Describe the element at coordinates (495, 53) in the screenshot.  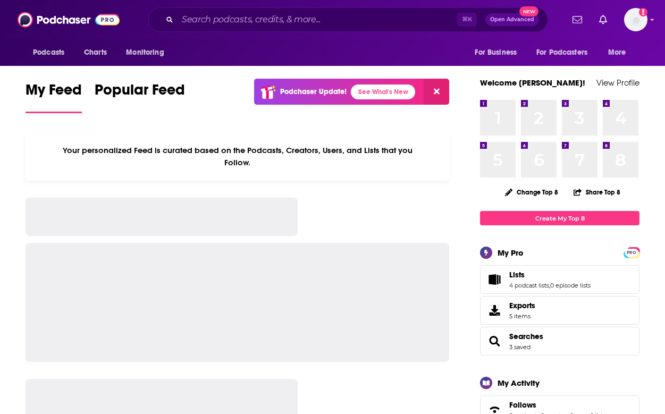
I see `span: For Business` at that location.